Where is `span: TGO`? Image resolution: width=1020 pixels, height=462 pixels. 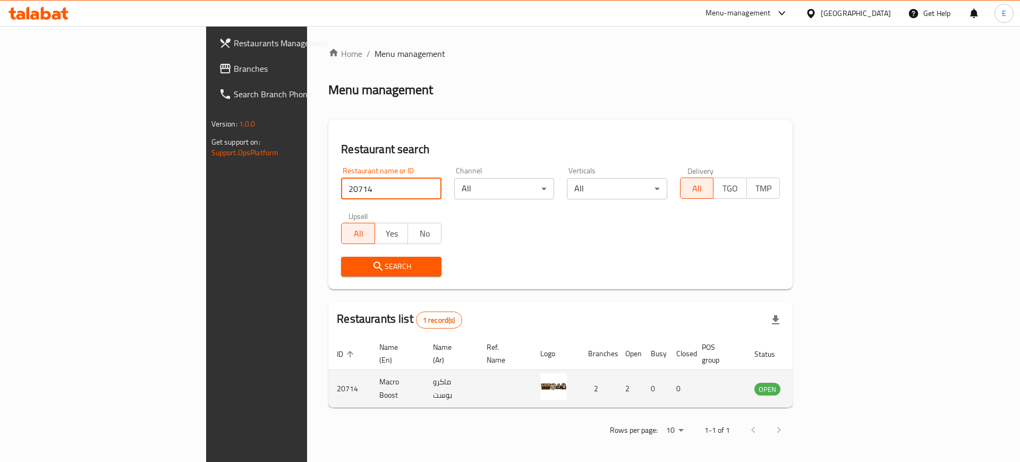
span: TGO is located at coordinates (730, 188).